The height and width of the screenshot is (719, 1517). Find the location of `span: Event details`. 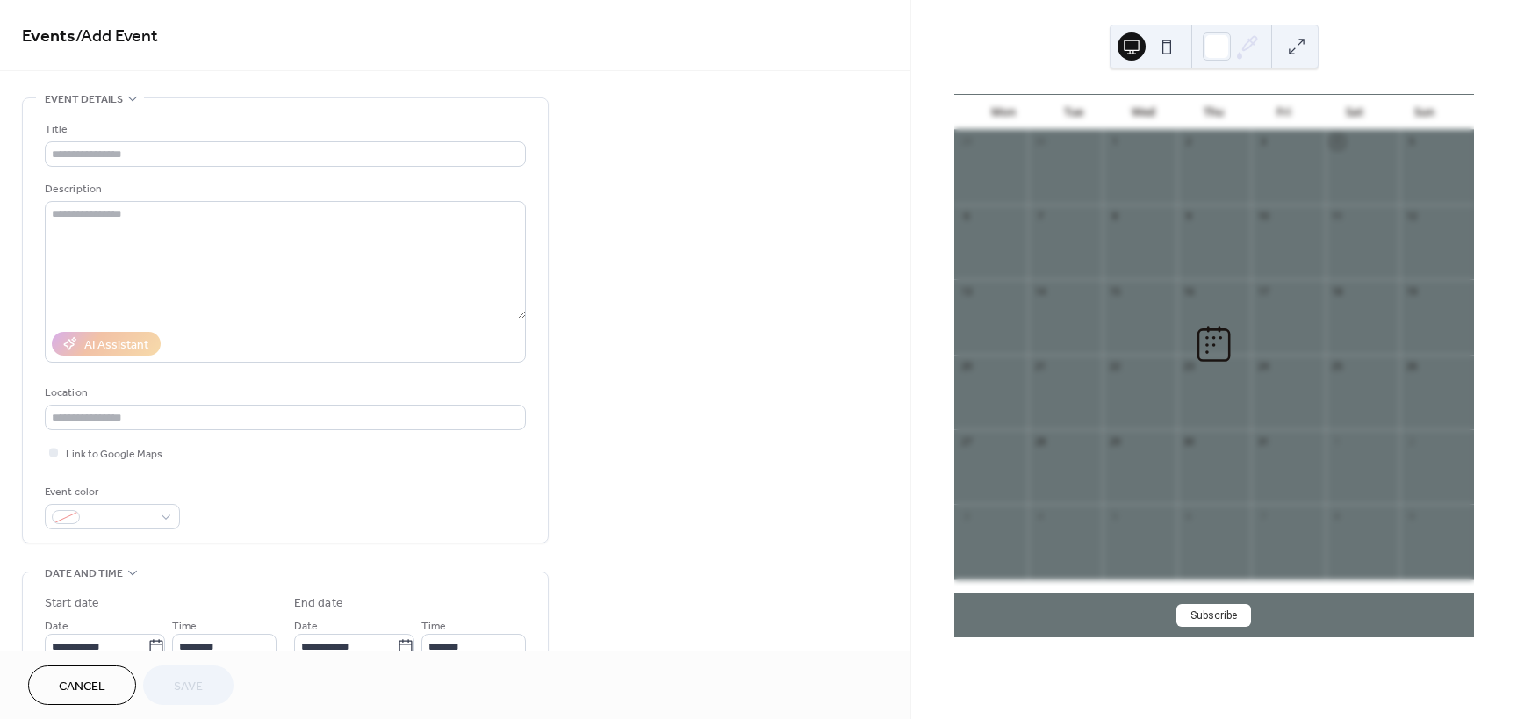

span: Event details is located at coordinates (83, 99).